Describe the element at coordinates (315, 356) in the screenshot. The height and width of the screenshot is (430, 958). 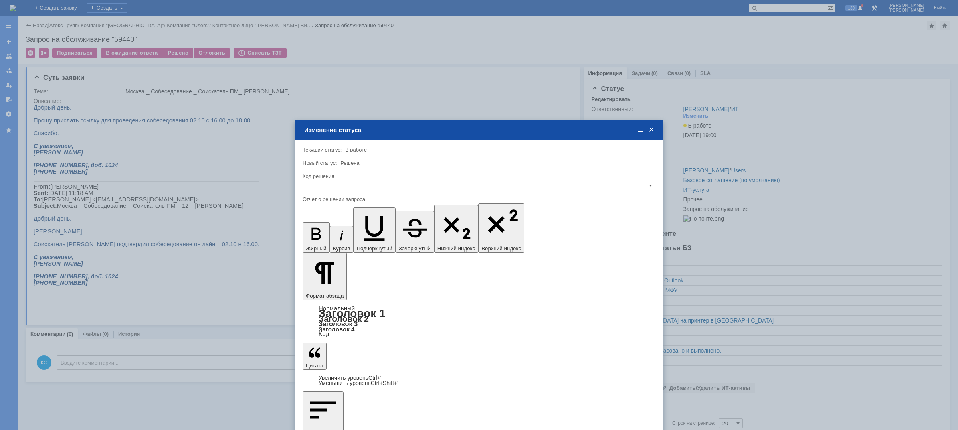
I see `button: Цитата` at that location.